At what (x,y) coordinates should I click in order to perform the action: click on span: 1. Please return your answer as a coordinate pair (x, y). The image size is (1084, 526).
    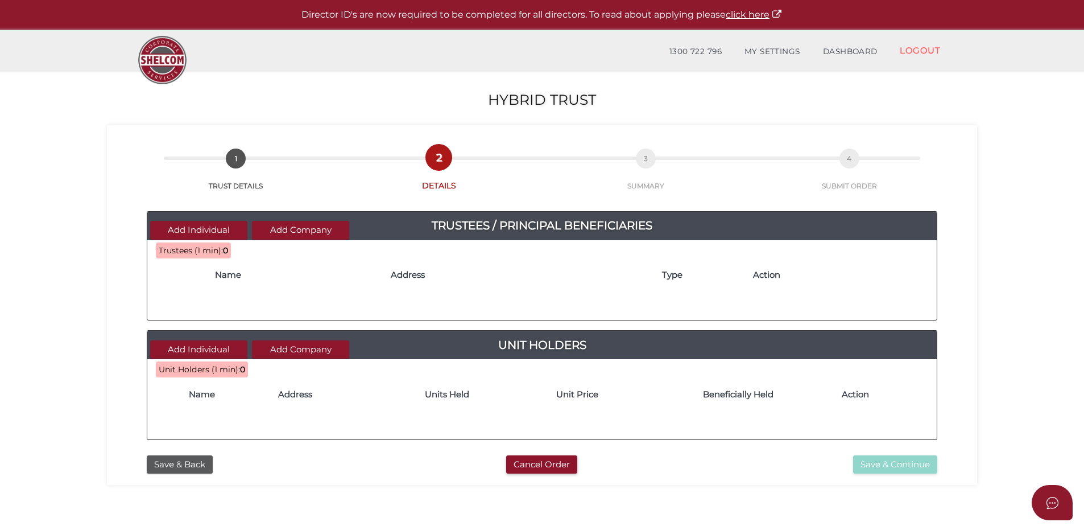
    Looking at the image, I should click on (236, 158).